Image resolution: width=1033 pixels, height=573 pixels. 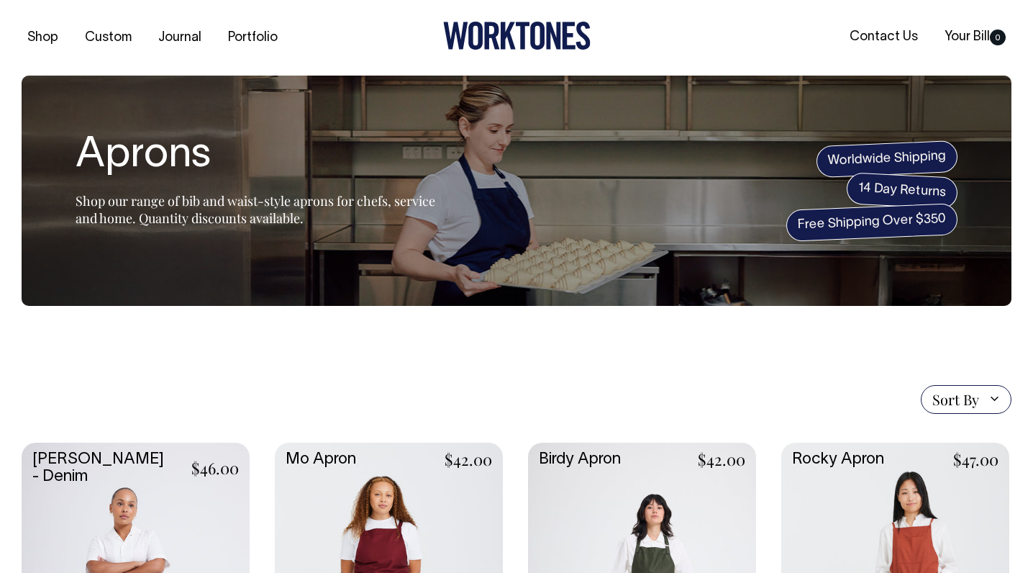 What do you see at coordinates (180, 37) in the screenshot?
I see `a: Journal` at bounding box center [180, 37].